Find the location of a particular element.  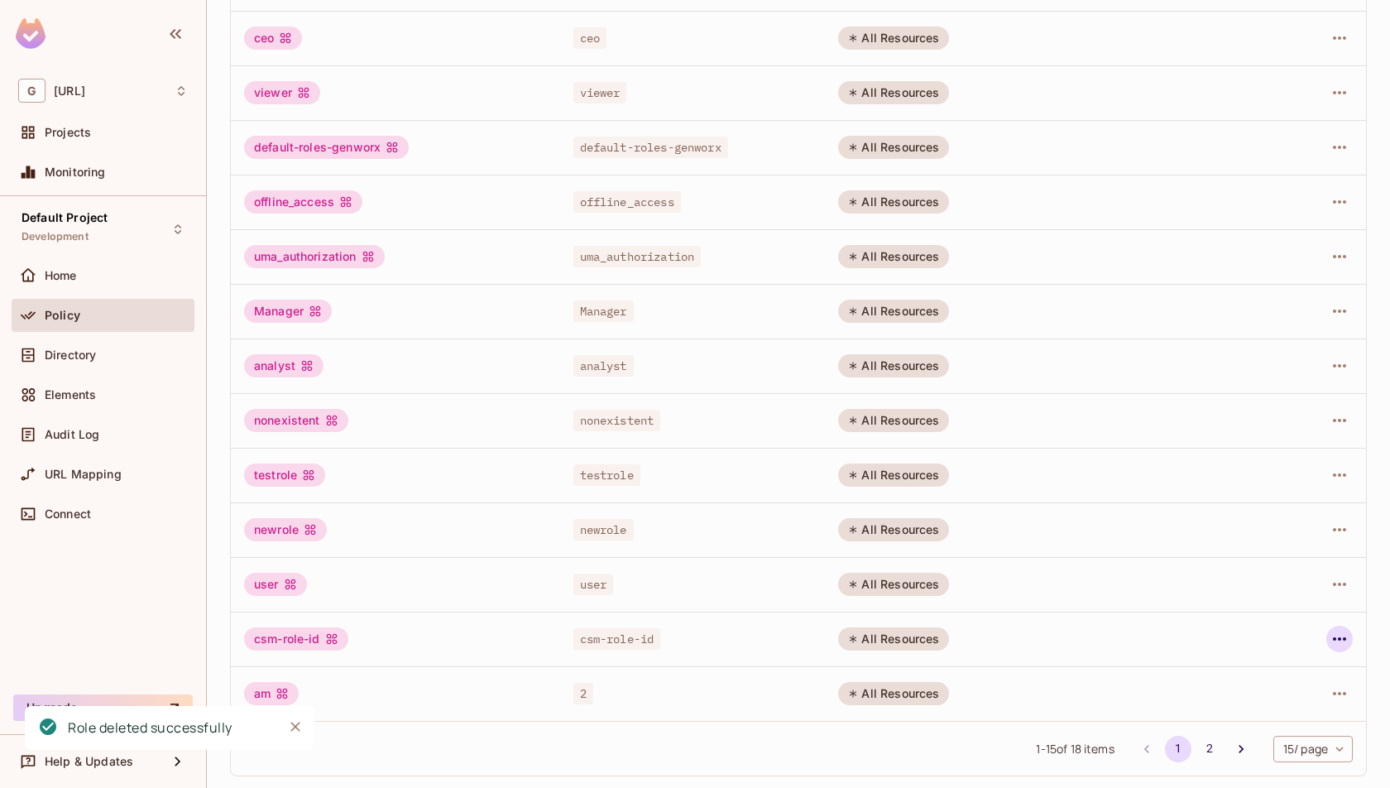

span: offline_access is located at coordinates (627, 202).